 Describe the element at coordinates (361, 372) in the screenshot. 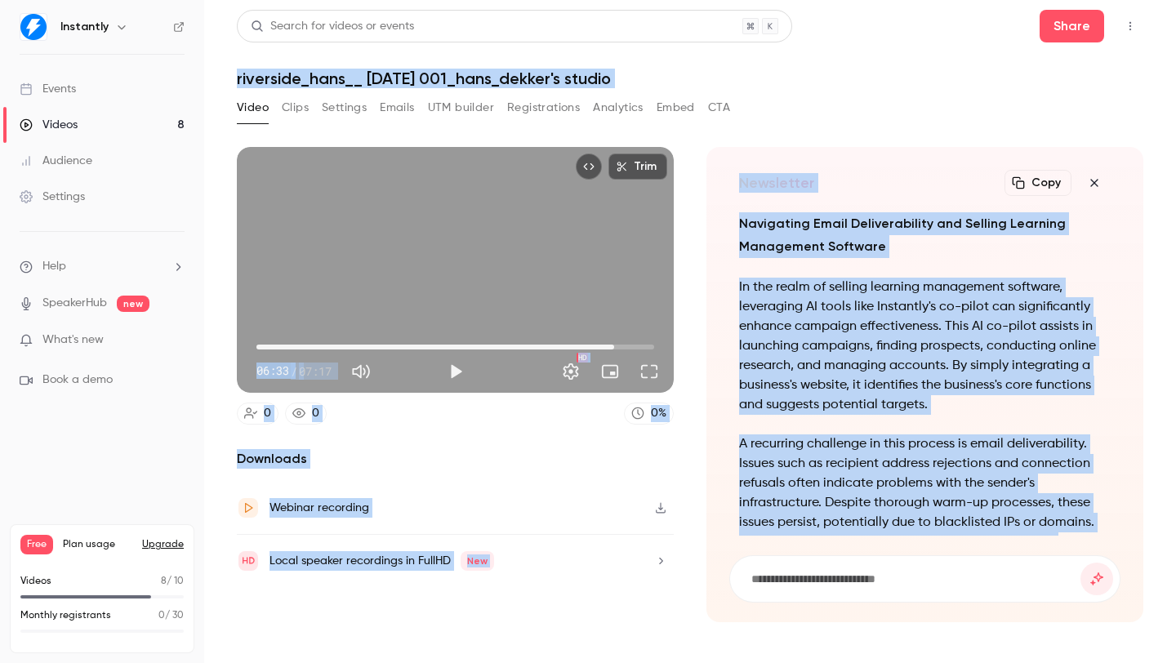

I see `button: Mute` at that location.